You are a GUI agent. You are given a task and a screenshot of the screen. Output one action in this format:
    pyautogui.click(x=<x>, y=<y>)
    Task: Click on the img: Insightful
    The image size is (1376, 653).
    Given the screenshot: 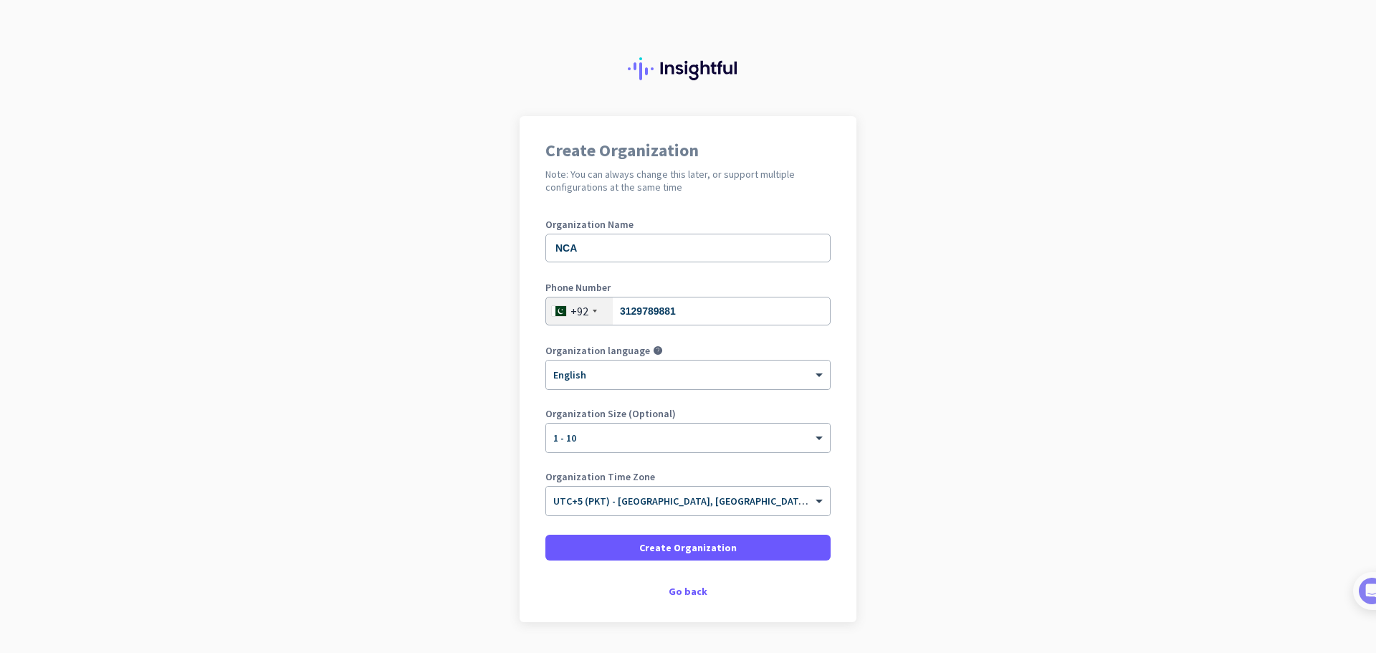 What is the action you would take?
    pyautogui.click(x=688, y=69)
    